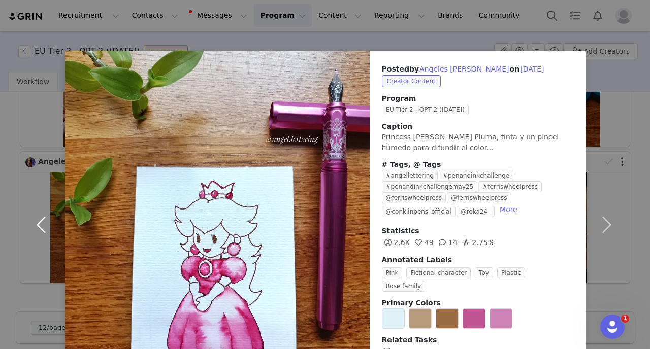 Image resolution: width=650 pixels, height=349 pixels. I want to click on span: @reka24_, so click(475, 212).